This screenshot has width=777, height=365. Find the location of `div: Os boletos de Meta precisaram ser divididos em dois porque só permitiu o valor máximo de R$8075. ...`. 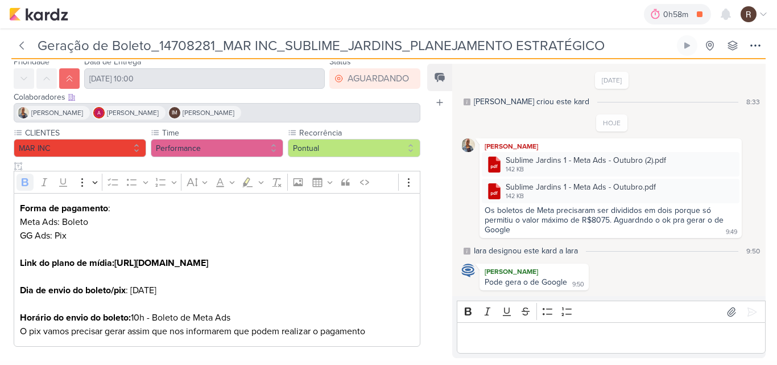

div: Os boletos de Meta precisaram ser divididos em dois porque só permitiu o valor máximo de R$8075. ... is located at coordinates (605, 220).